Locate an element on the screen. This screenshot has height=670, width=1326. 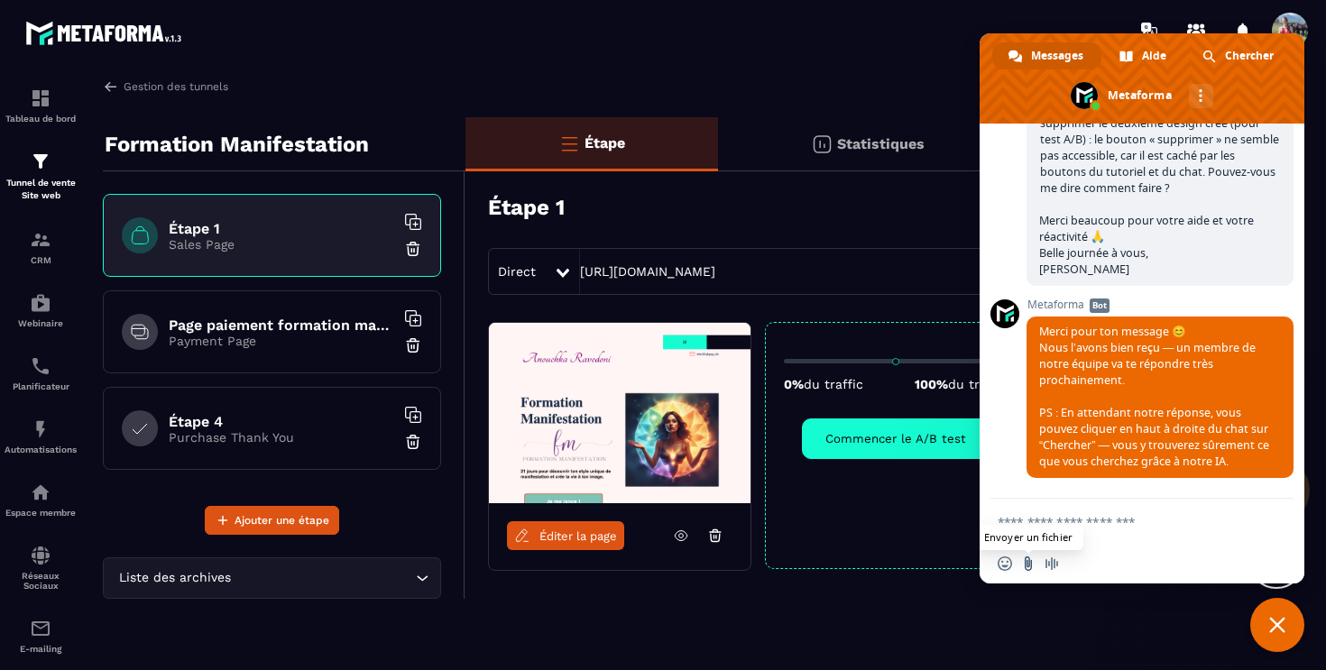
img: stats.20deebd0.svg is located at coordinates (822, 144).